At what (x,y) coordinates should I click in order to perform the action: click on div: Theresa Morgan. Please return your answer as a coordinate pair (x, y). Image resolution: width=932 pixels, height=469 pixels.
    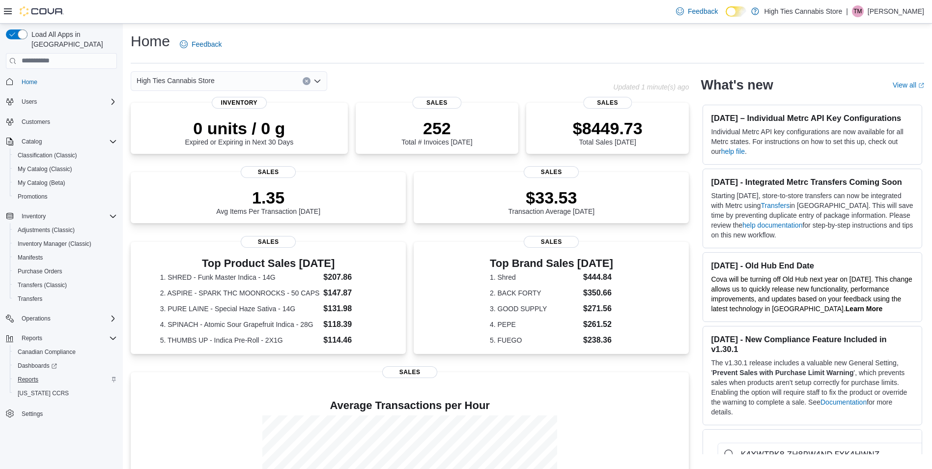
    Looking at the image, I should click on (858, 11).